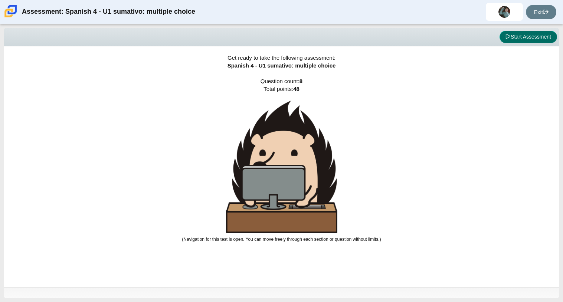  What do you see at coordinates (11, 11) in the screenshot?
I see `img: Carmen School of Science & Technology` at bounding box center [11, 11].